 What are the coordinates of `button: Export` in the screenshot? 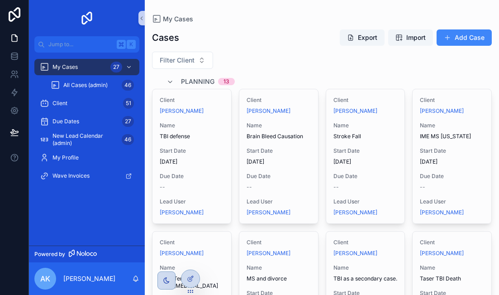 It's located at (362, 38).